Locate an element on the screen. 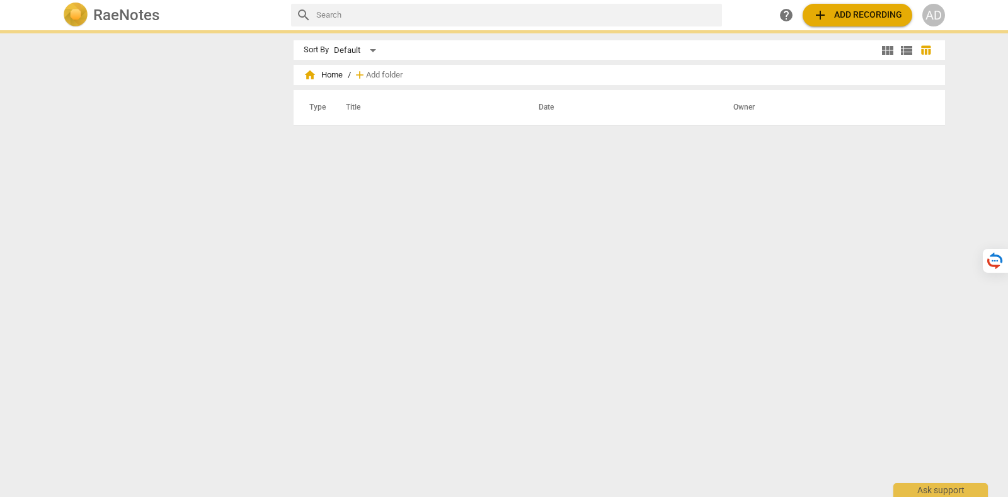  button: Upload is located at coordinates (858, 15).